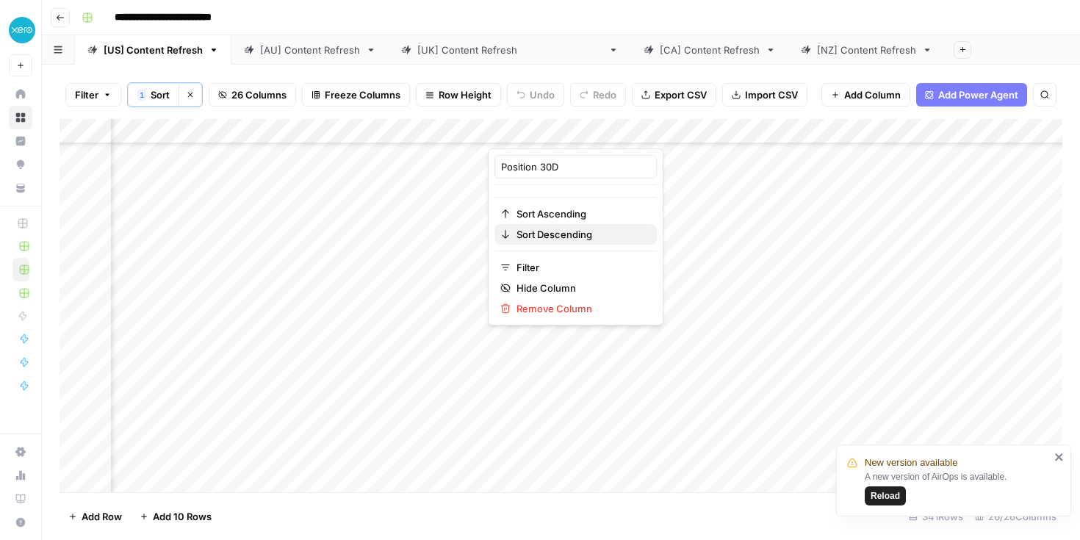 The image size is (1080, 540). What do you see at coordinates (911, 463) in the screenshot?
I see `span: New version available` at bounding box center [911, 463].